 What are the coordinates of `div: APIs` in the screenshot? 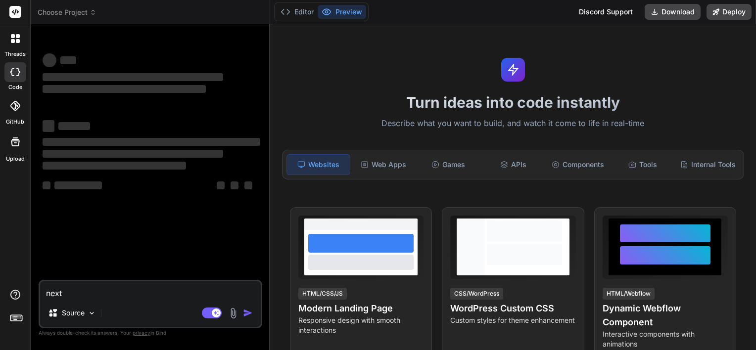 It's located at (513, 165).